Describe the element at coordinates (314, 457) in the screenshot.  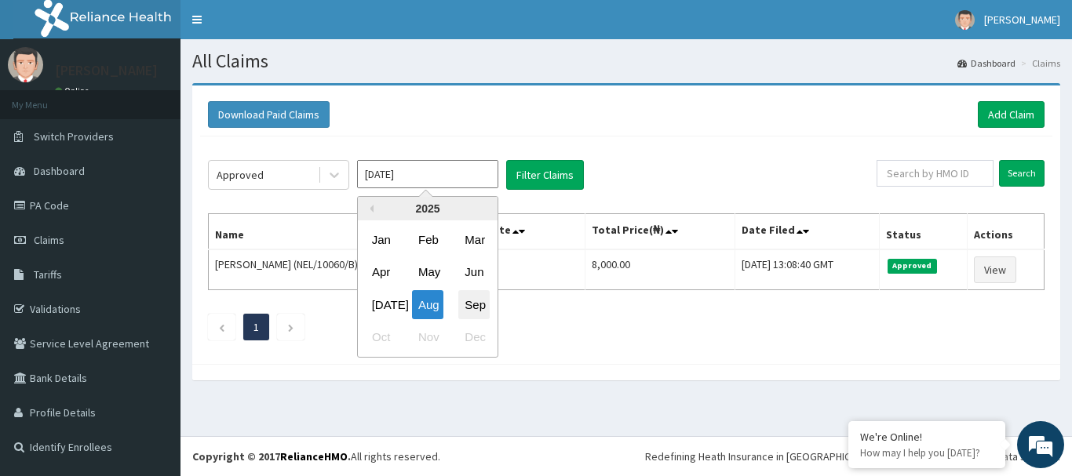
I see `a: RelianceHMO` at that location.